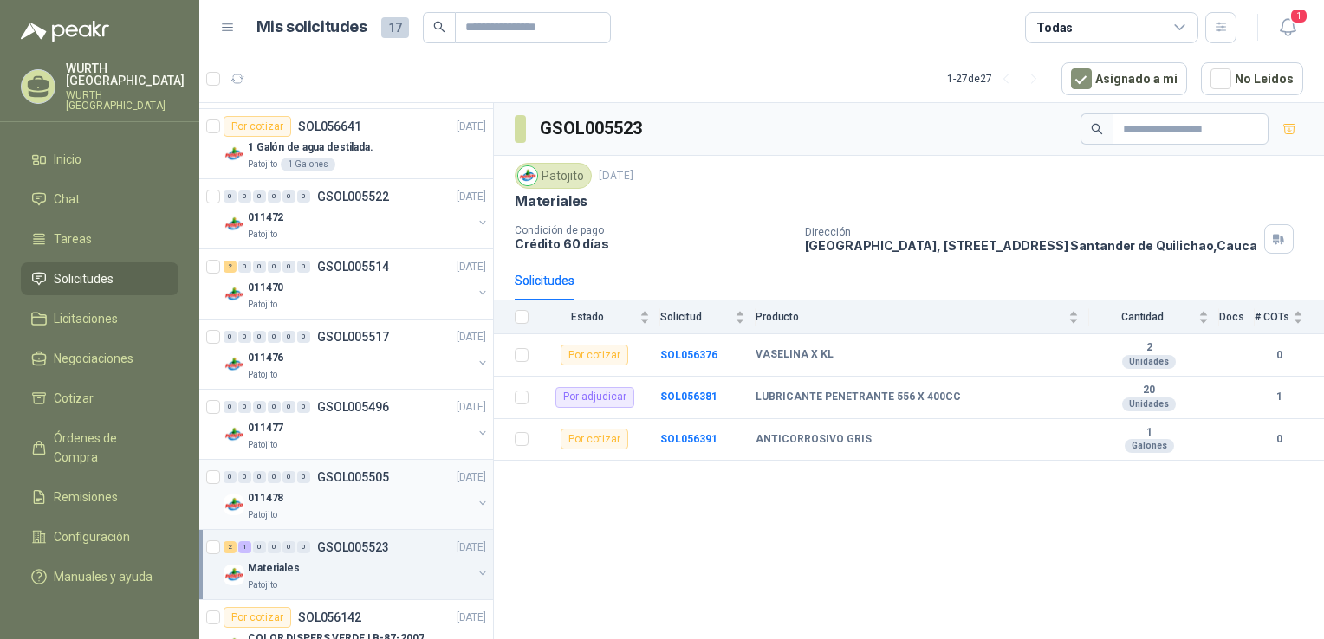 Image resolution: width=1324 pixels, height=639 pixels. What do you see at coordinates (67, 199) in the screenshot?
I see `span: Chat` at bounding box center [67, 199].